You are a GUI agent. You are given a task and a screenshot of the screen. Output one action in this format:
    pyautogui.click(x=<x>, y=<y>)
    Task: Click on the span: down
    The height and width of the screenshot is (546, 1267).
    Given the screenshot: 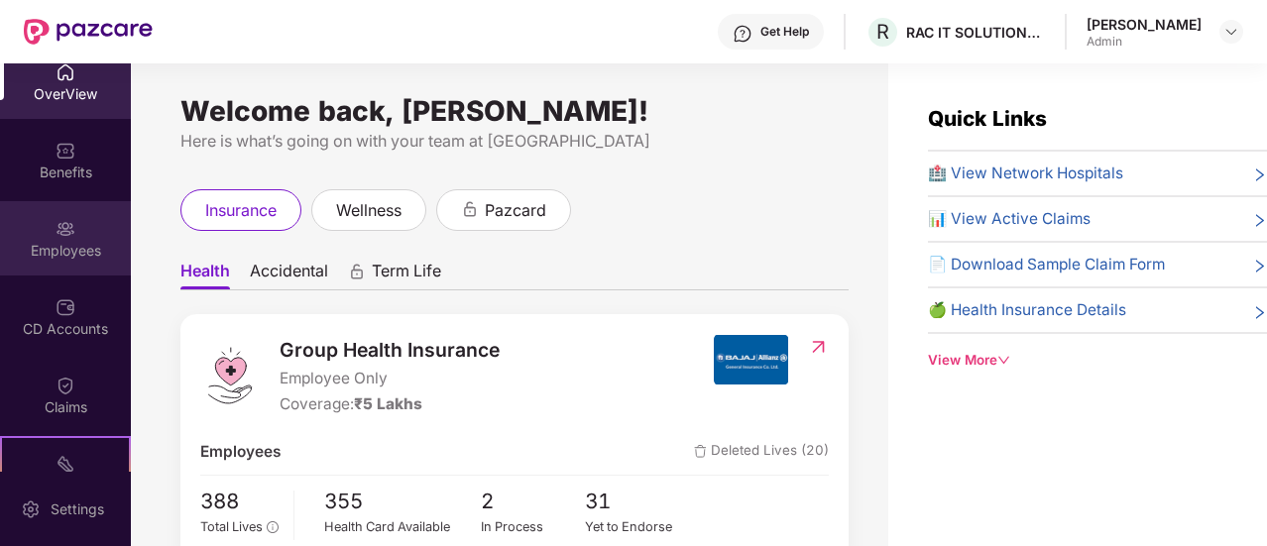 What is the action you would take?
    pyautogui.click(x=1003, y=360)
    